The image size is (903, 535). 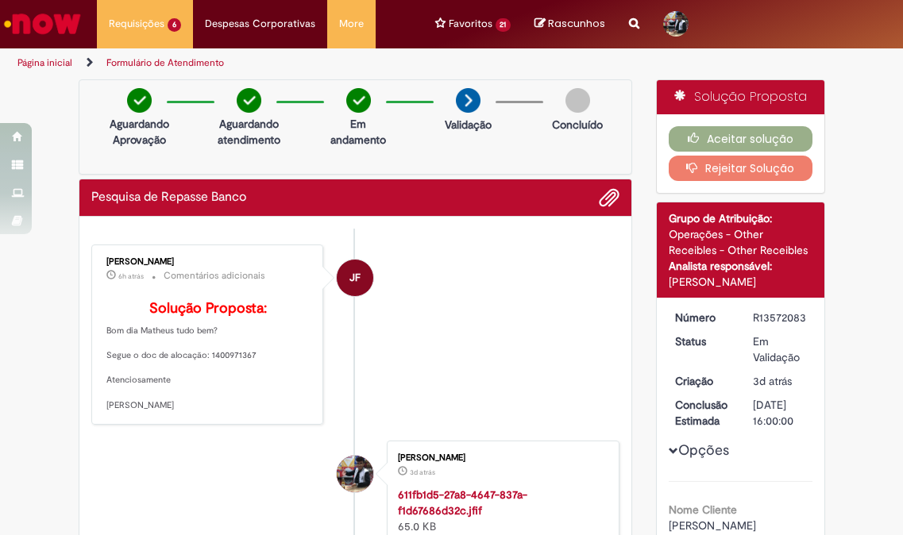 I want to click on div: JAQUELINE FAUSTINO, so click(x=355, y=278).